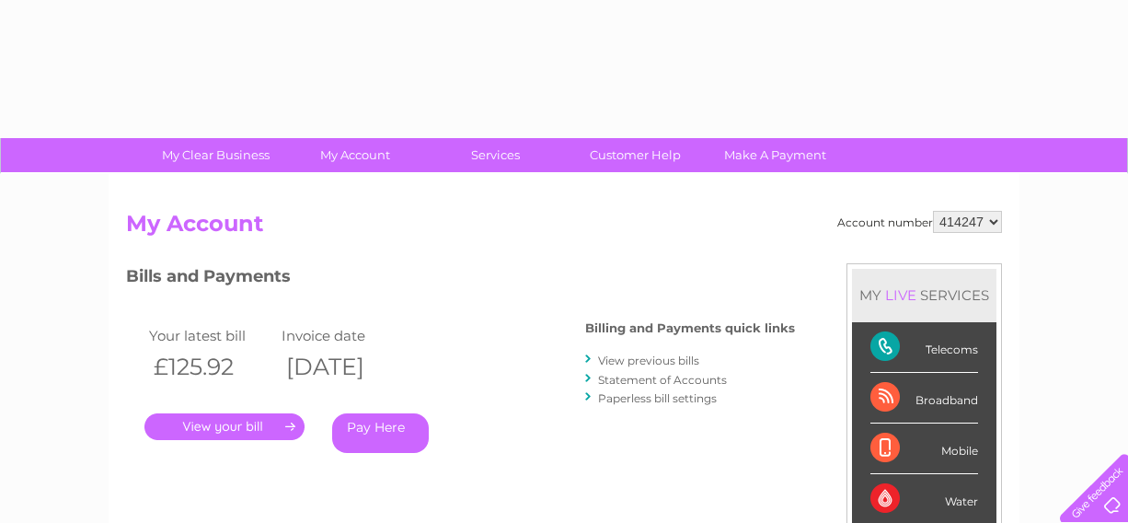 This screenshot has width=1128, height=523. What do you see at coordinates (924, 448) in the screenshot?
I see `div: Mobile` at bounding box center [924, 448].